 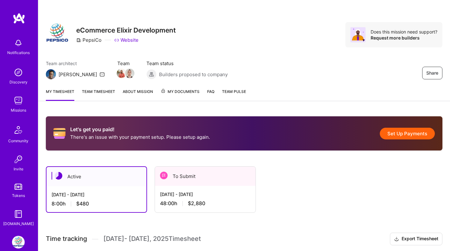 I want to click on img: logo, so click(x=19, y=18).